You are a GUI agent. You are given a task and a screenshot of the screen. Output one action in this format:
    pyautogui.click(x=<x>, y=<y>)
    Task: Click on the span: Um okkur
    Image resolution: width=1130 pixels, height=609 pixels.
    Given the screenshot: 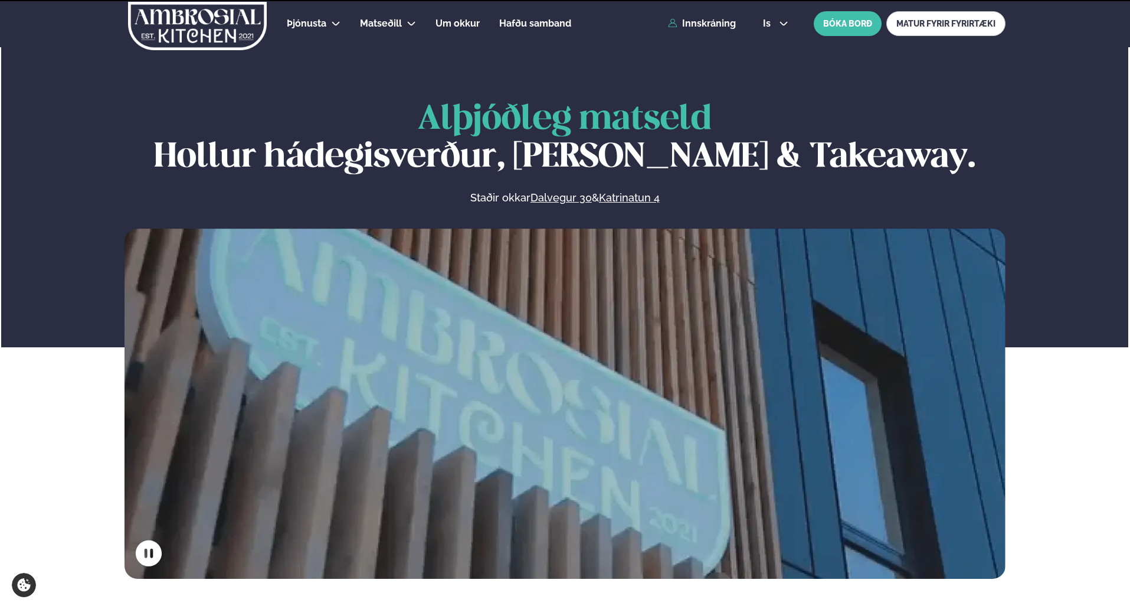 What is the action you would take?
    pyautogui.click(x=457, y=23)
    